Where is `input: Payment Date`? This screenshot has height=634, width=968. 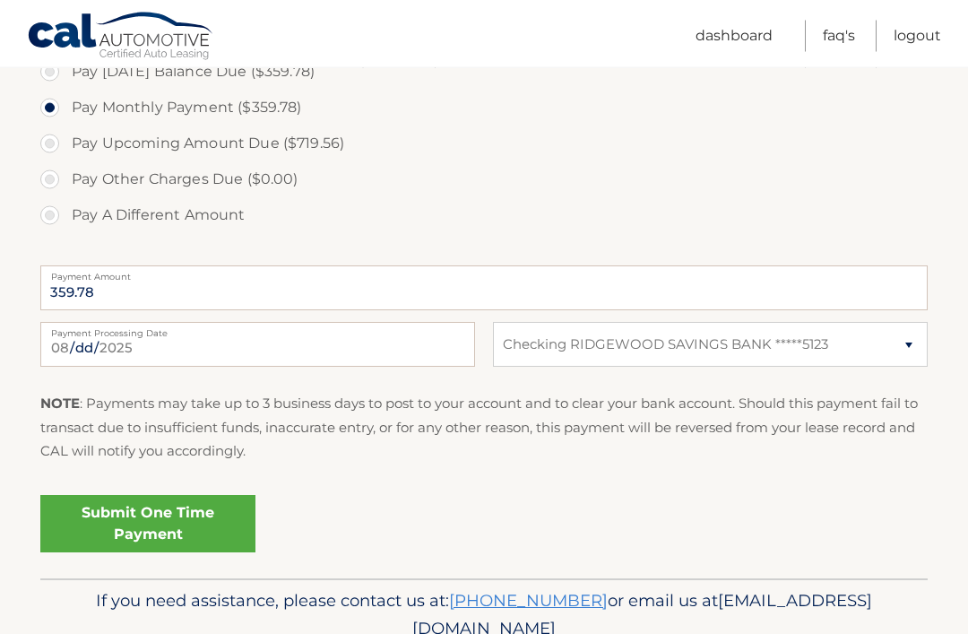
input: Payment Date is located at coordinates (257, 345).